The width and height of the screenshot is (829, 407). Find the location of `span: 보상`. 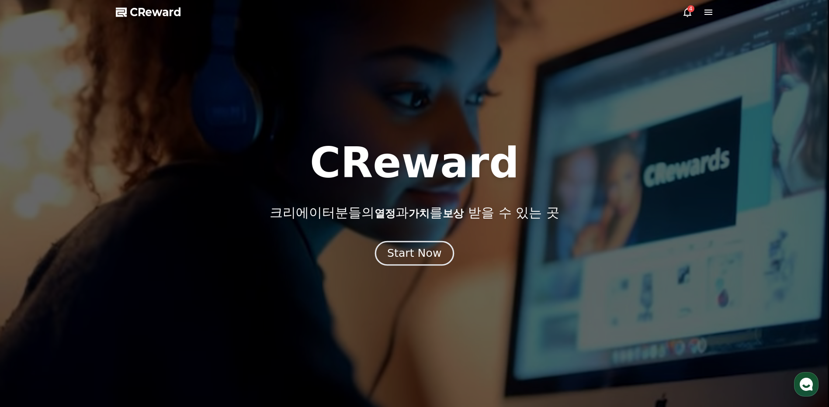

span: 보상 is located at coordinates (453, 214).